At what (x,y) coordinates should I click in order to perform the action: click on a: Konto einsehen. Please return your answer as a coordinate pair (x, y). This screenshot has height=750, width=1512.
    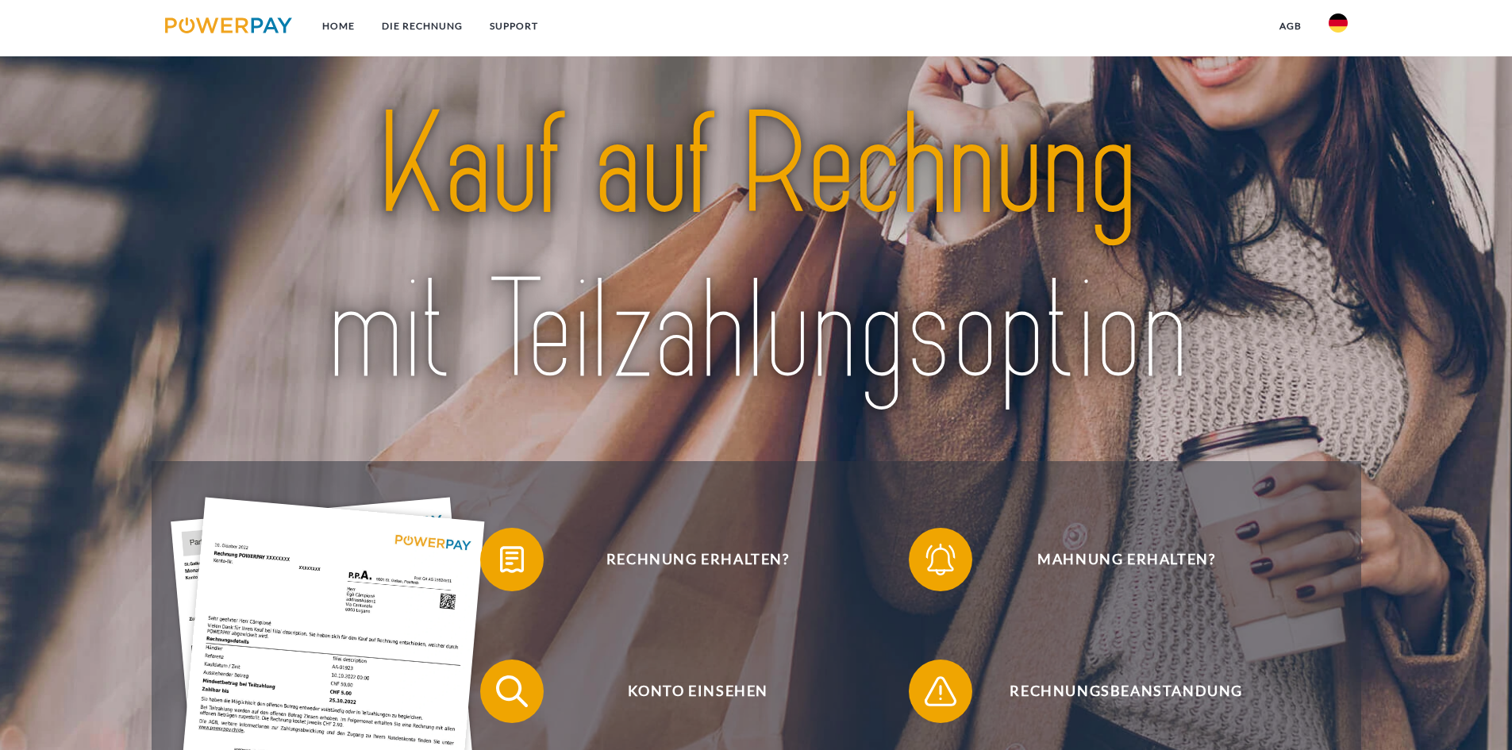
    Looking at the image, I should click on (686, 691).